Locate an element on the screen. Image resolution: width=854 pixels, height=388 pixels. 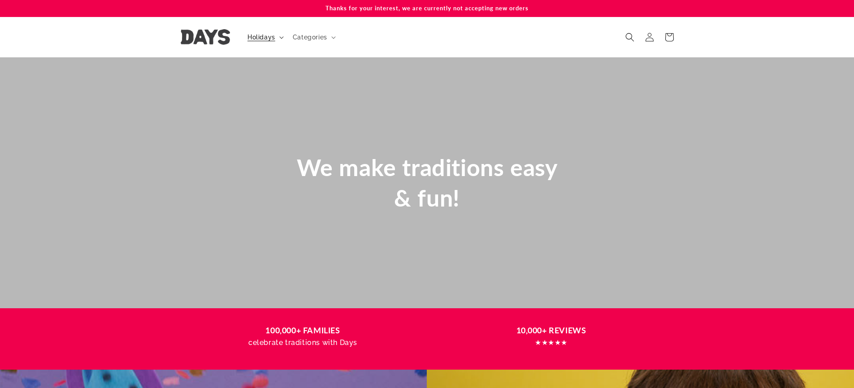
summary: Holidays is located at coordinates (264, 37).